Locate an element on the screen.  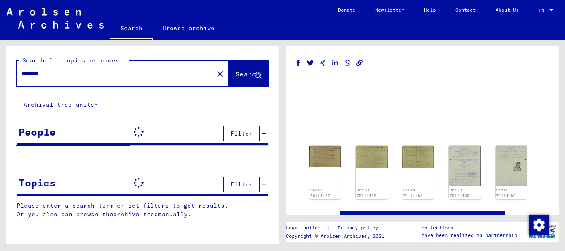
button: Copy link is located at coordinates (359, 63).